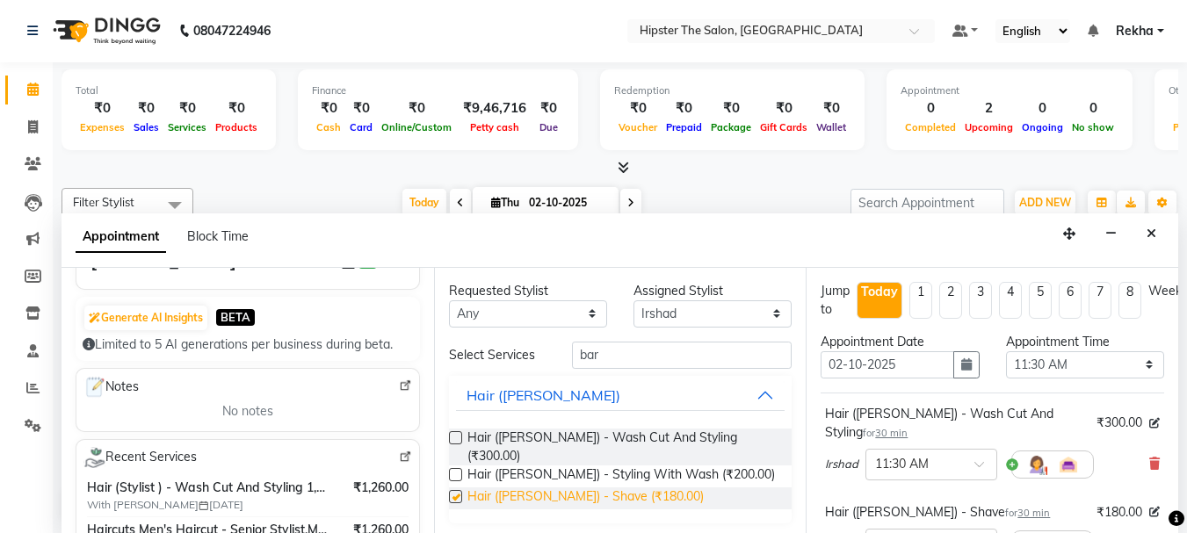  What do you see at coordinates (988, 108) in the screenshot?
I see `div: 2` at bounding box center [988, 108].